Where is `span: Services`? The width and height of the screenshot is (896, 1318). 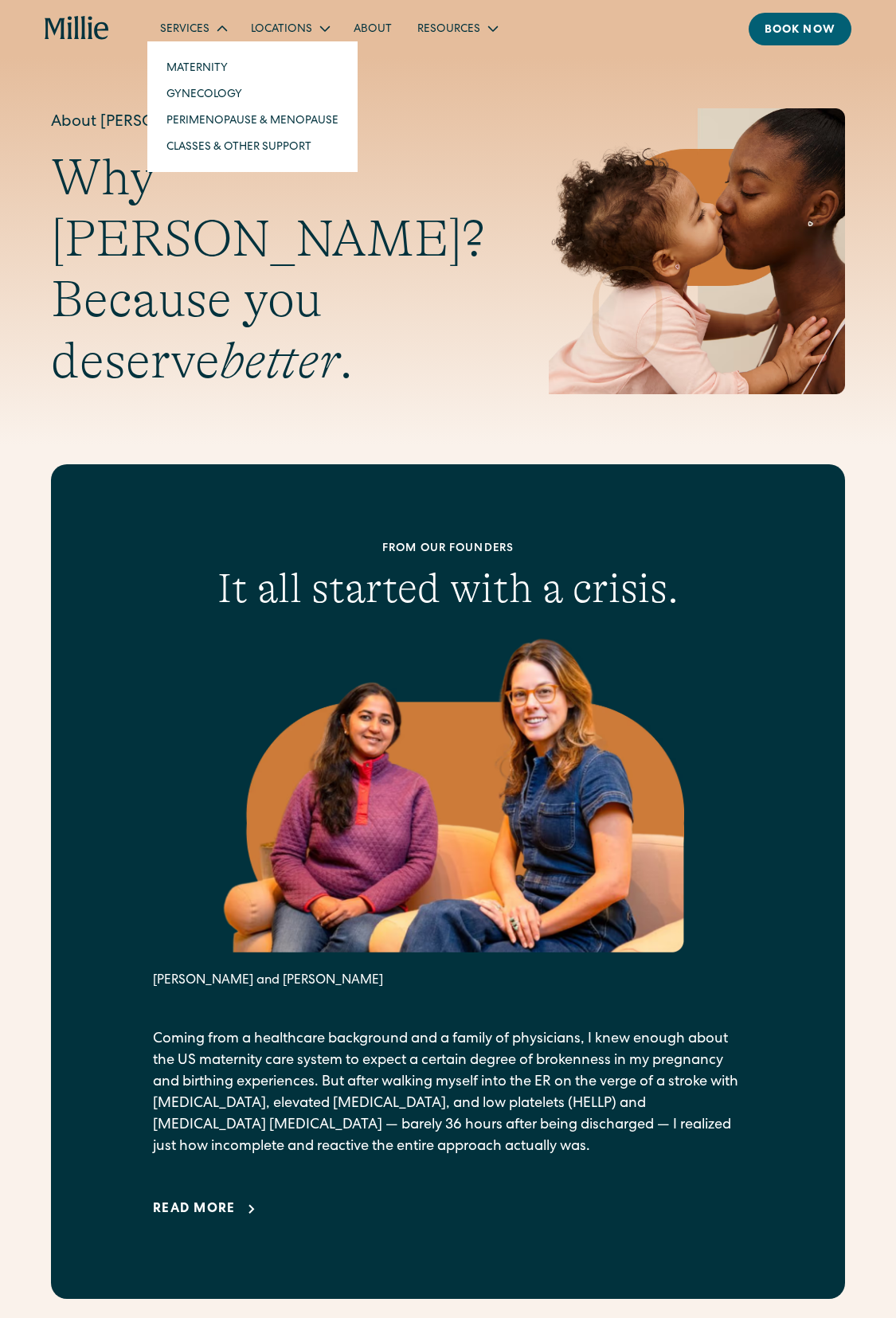
span: Services is located at coordinates (185, 30).